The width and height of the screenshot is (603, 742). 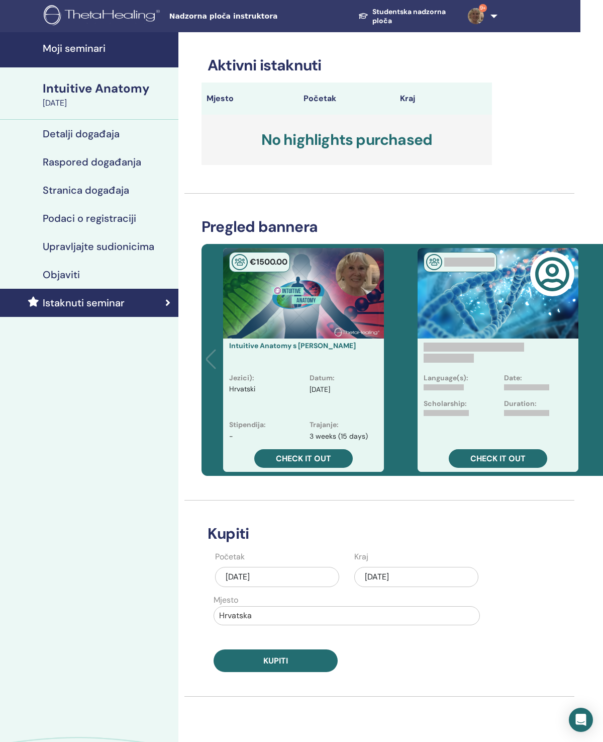 I want to click on p: Duration:, so click(x=520, y=403).